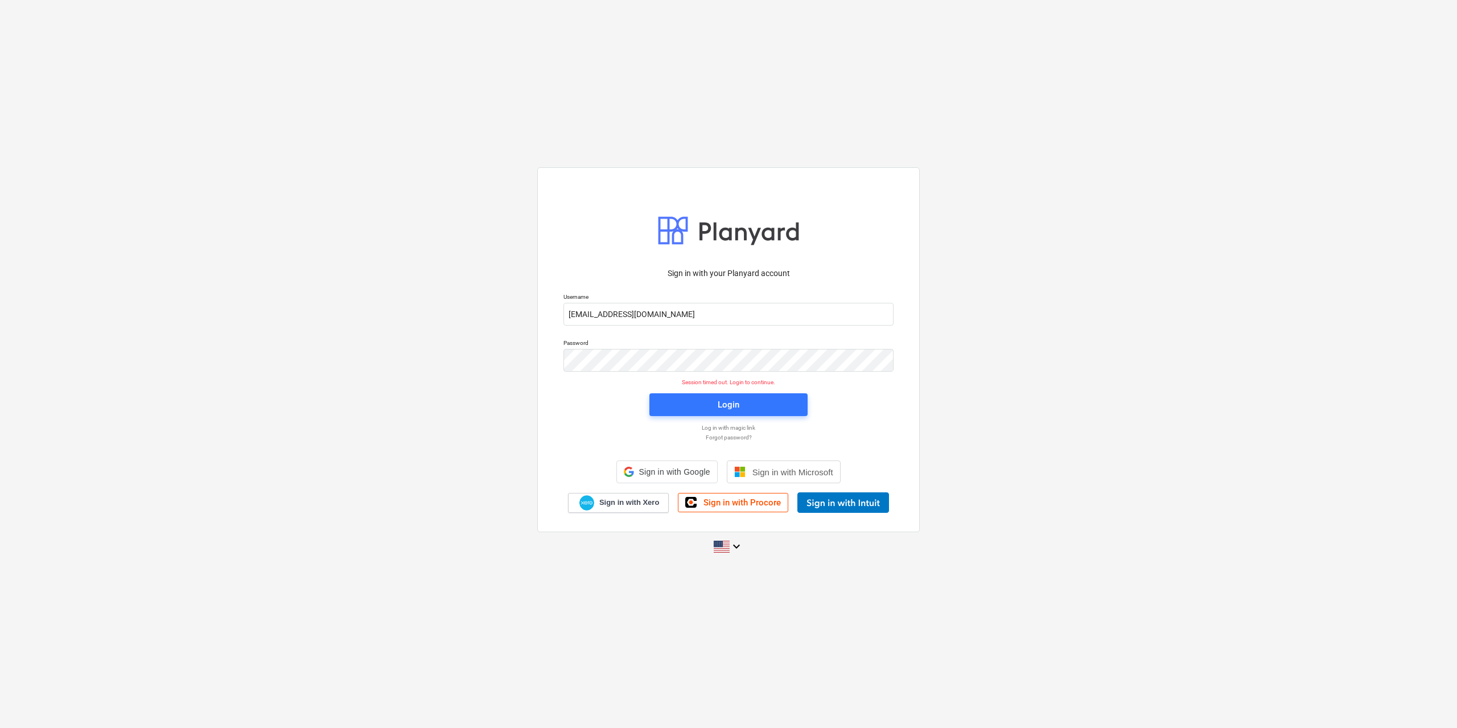 The height and width of the screenshot is (728, 1457). I want to click on i: keyboard_arrow_down, so click(736, 546).